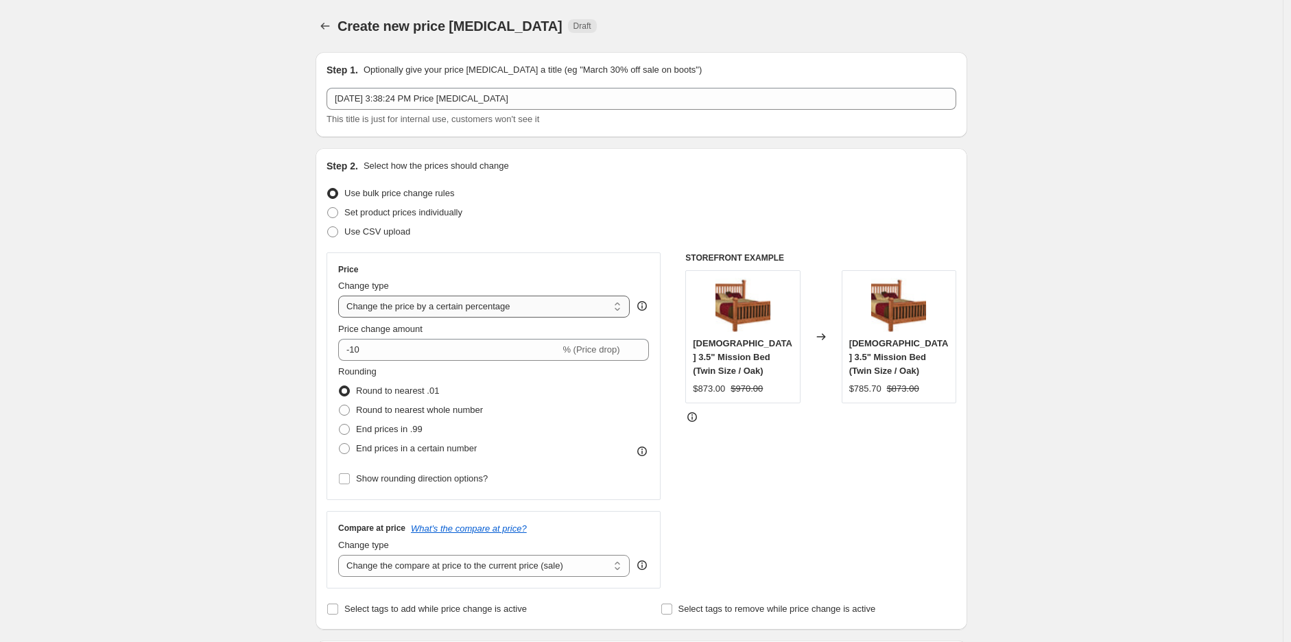 The width and height of the screenshot is (1291, 642). Describe the element at coordinates (377, 231) in the screenshot. I see `span: Use CSV upload` at that location.